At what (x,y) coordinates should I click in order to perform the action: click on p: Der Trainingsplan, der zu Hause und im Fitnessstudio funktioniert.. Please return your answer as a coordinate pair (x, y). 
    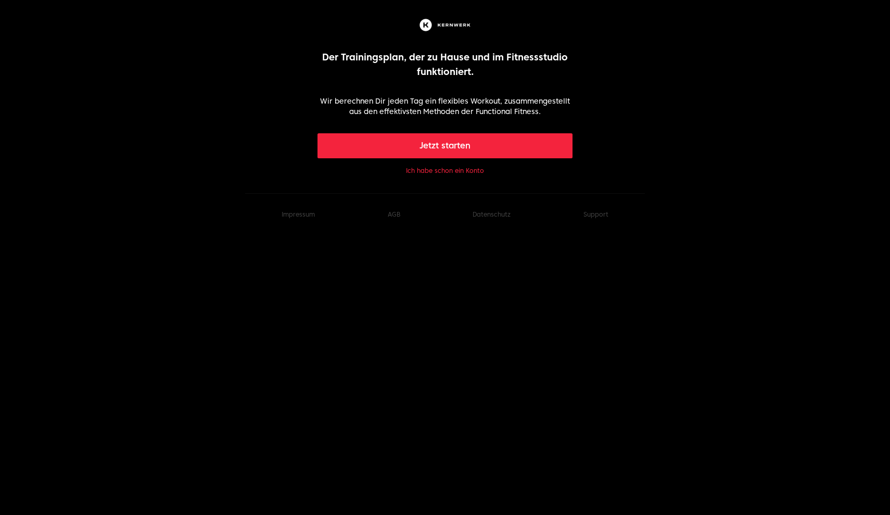
    Looking at the image, I should click on (445, 65).